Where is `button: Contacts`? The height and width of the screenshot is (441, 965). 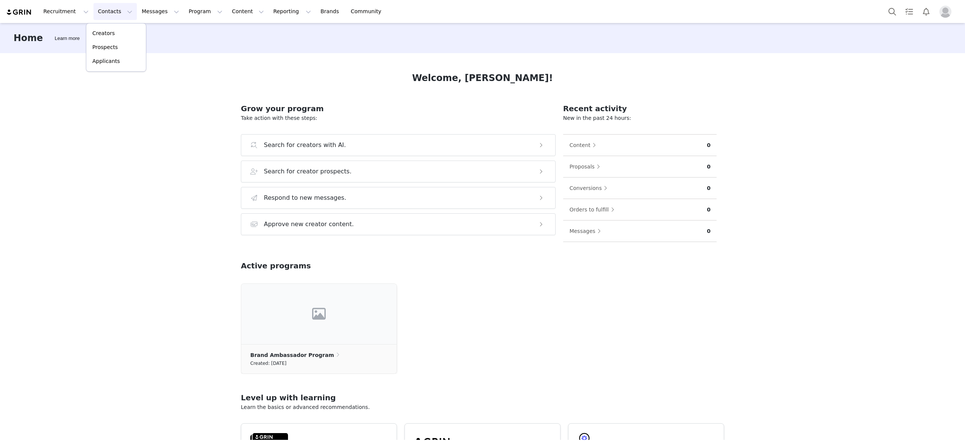
button: Contacts is located at coordinates (115, 11).